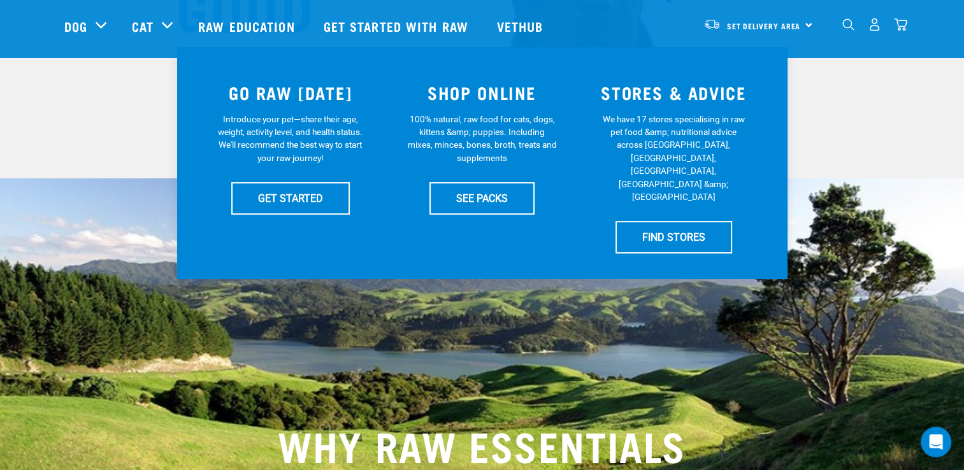 This screenshot has width=964, height=470. What do you see at coordinates (398, 26) in the screenshot?
I see `a: Get started with Raw` at bounding box center [398, 26].